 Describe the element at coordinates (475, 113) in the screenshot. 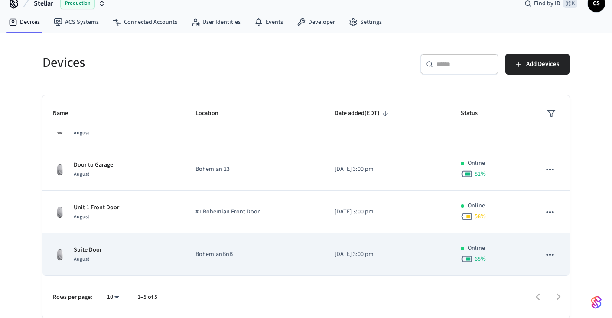

I see `span: Status` at that location.